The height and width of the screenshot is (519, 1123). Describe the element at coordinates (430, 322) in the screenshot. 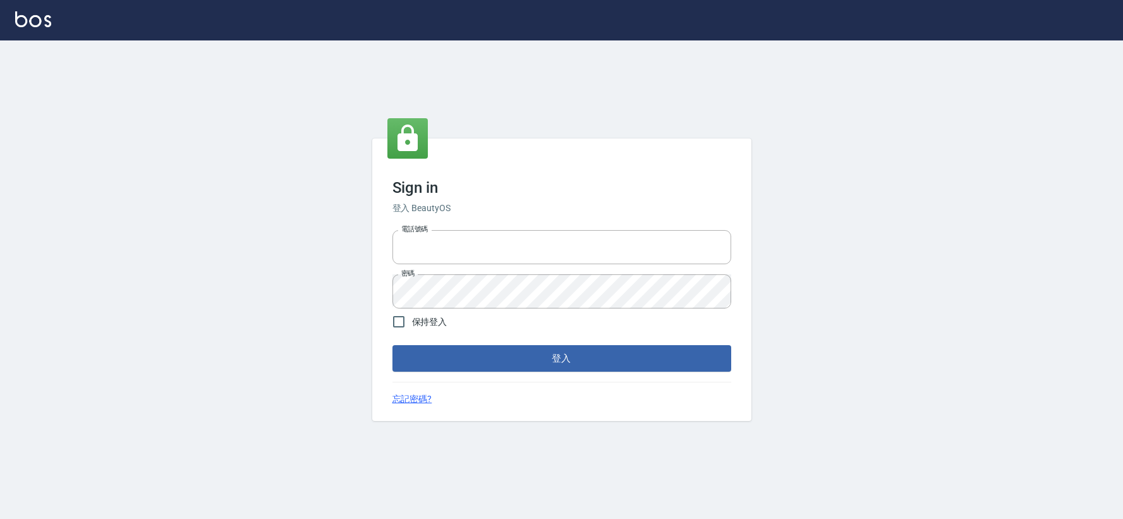

I see `span: 保持登入` at that location.